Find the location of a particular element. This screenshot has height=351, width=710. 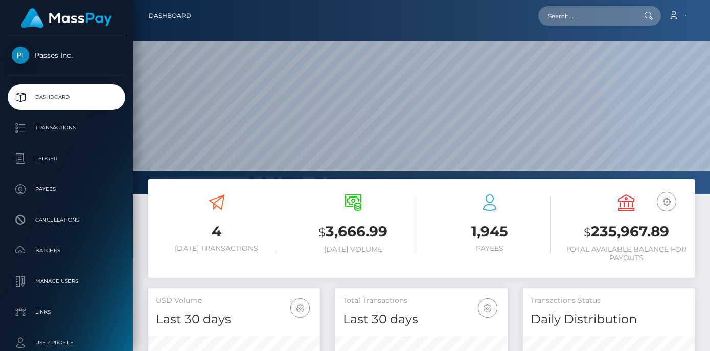

h5: Transactions Status is located at coordinates (609, 301).